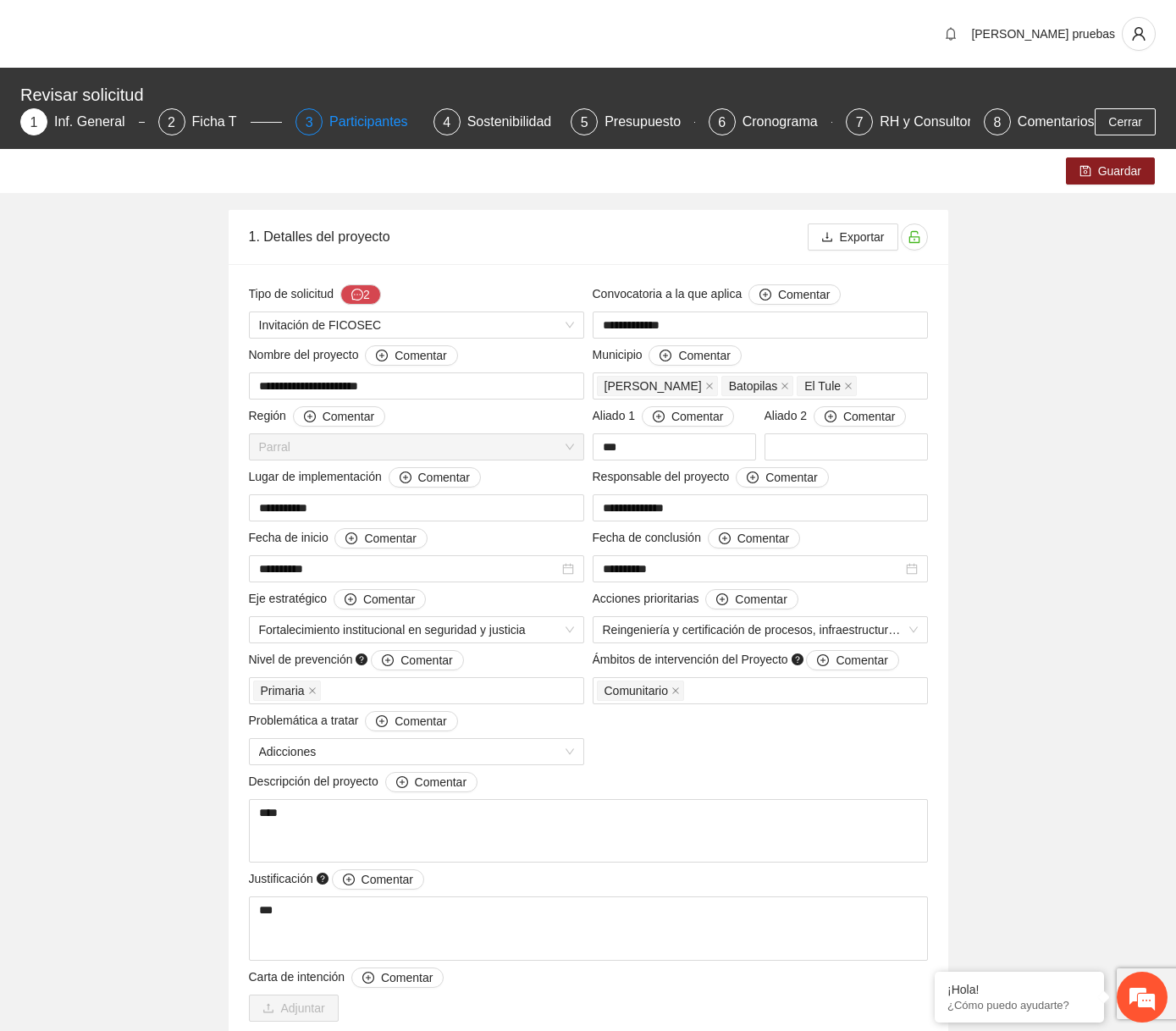 This screenshot has width=1176, height=1031. What do you see at coordinates (398, 978) in the screenshot?
I see `button: Carta de intención` at bounding box center [398, 978].